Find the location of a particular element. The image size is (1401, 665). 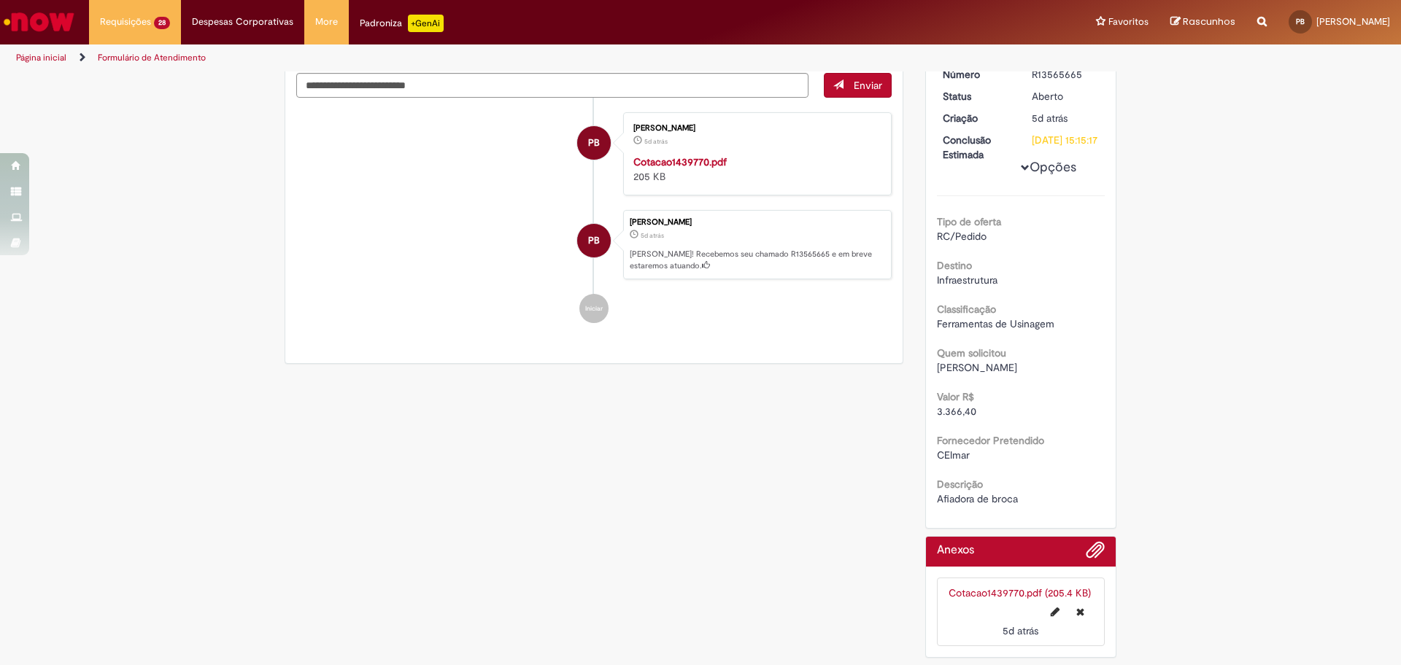

button: Editar nome de arquivo Cotacao1439770.pdf is located at coordinates (1055, 612).